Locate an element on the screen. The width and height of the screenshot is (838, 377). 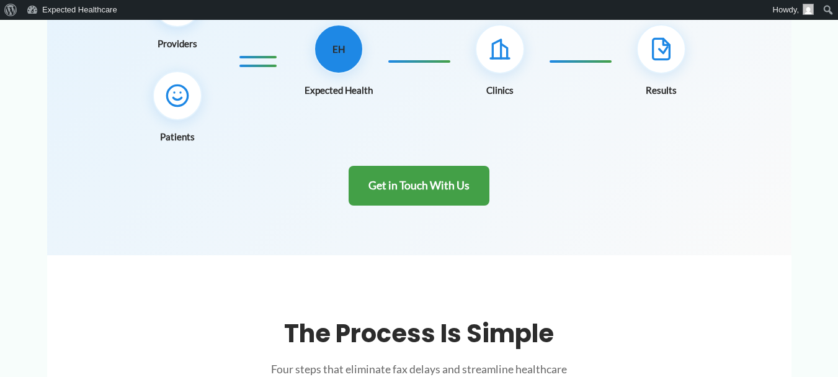
span: Patients is located at coordinates (177, 137).